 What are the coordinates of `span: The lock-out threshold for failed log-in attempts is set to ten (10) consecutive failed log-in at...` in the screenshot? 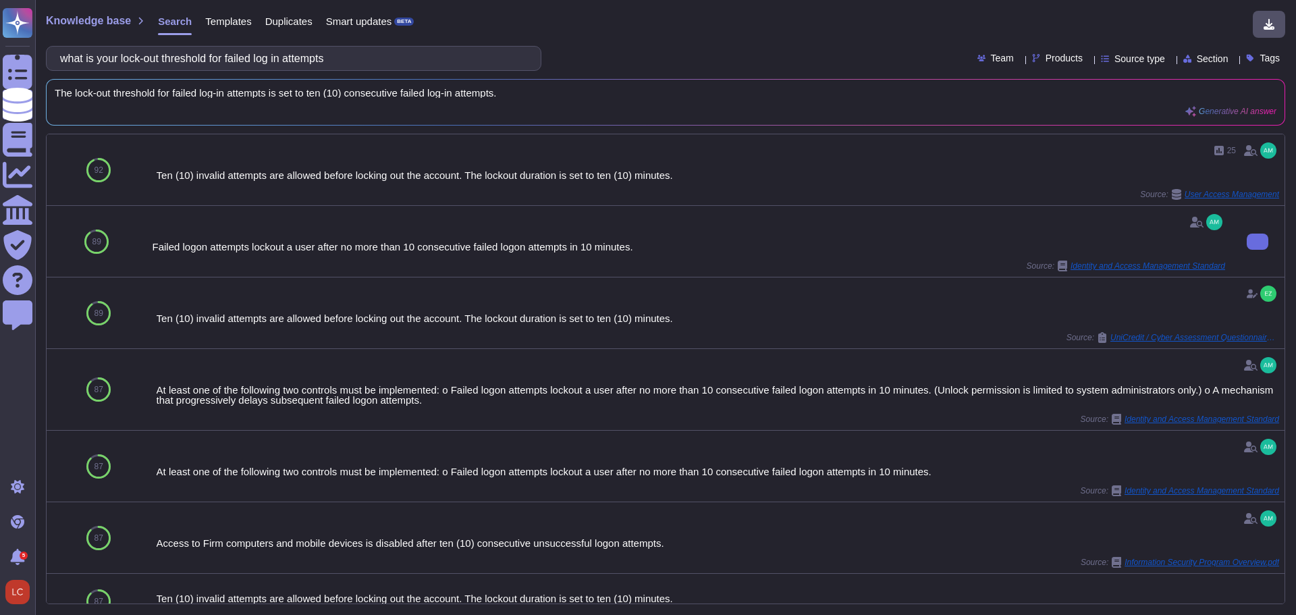 It's located at (665, 92).